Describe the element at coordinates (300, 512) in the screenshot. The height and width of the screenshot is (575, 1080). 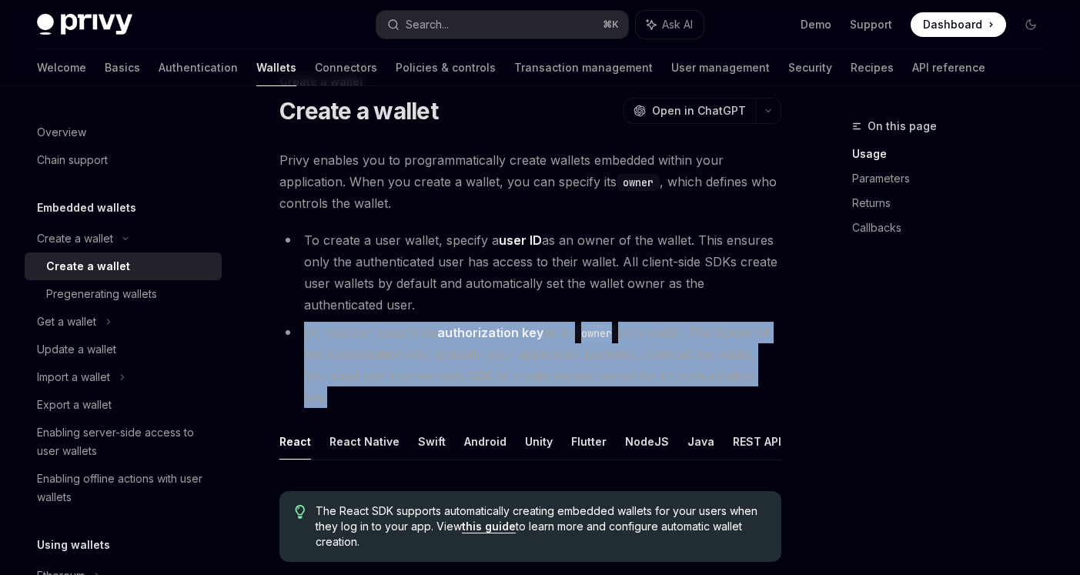
I see `svg: Tip` at that location.